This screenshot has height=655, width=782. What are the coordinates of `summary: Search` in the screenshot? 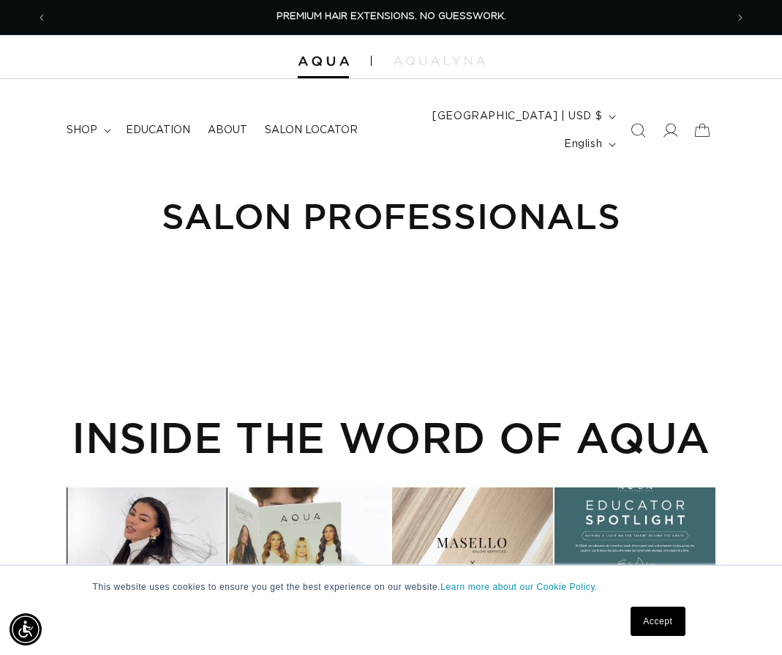 It's located at (638, 130).